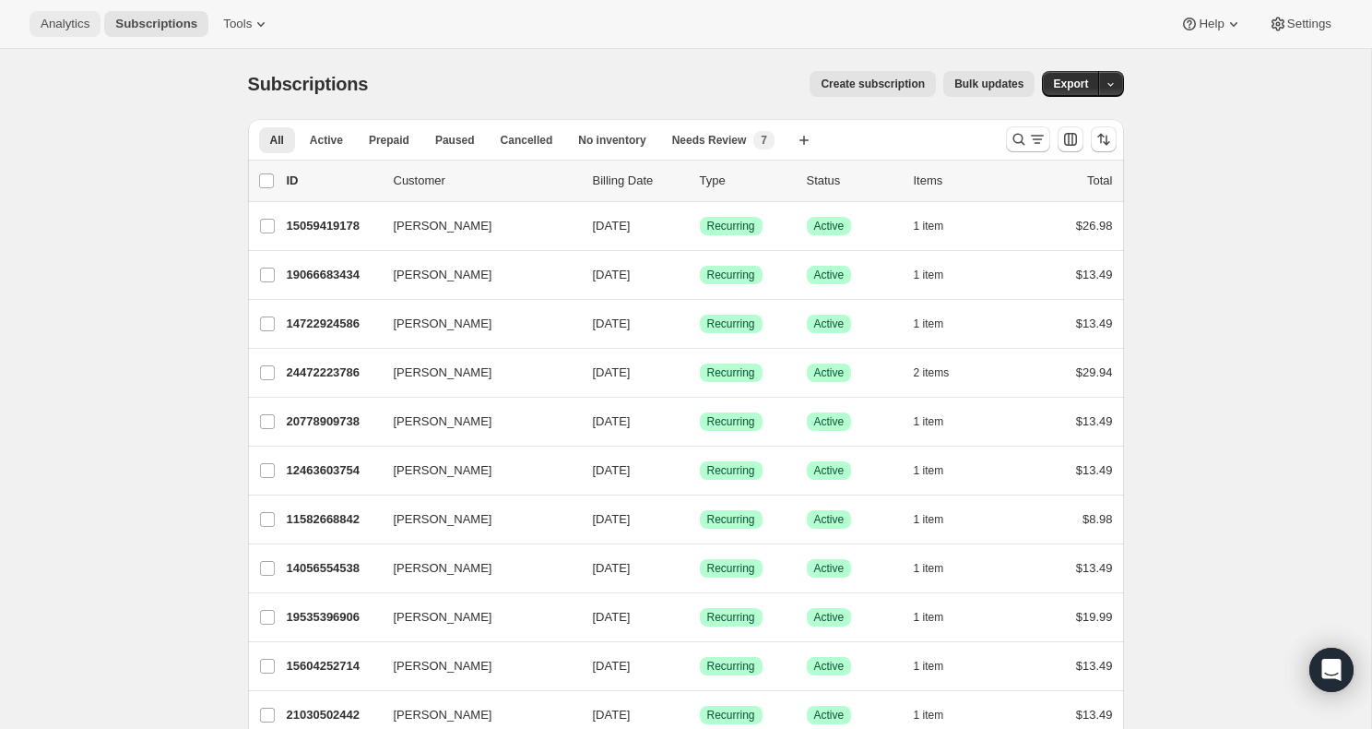  I want to click on span: $26.98, so click(1095, 225).